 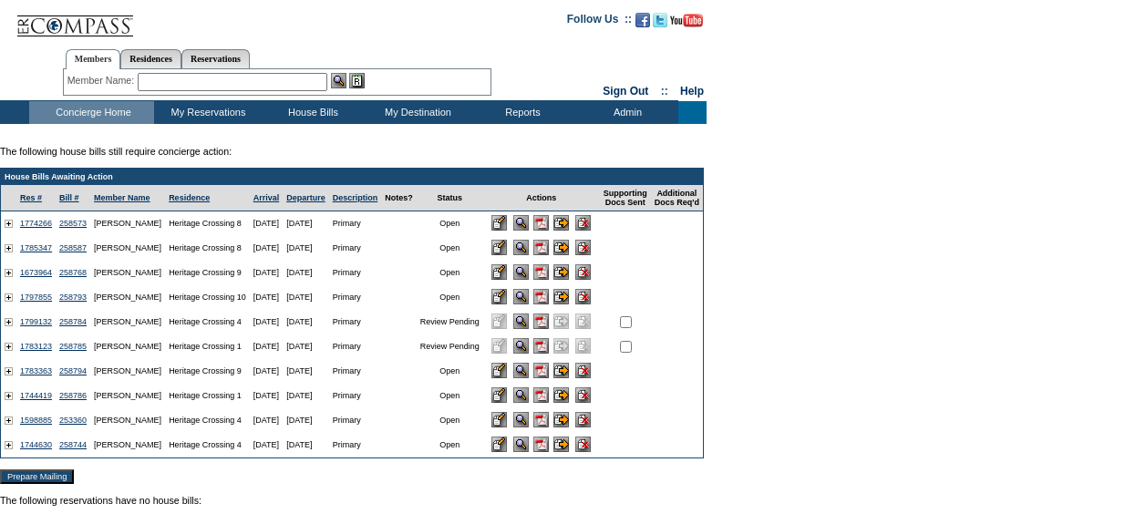 What do you see at coordinates (73, 396) in the screenshot?
I see `a: 258786` at bounding box center [73, 396].